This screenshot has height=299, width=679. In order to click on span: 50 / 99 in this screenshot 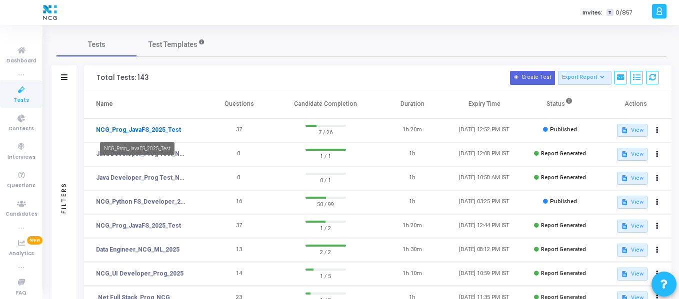, I will do `click(325, 204)`.